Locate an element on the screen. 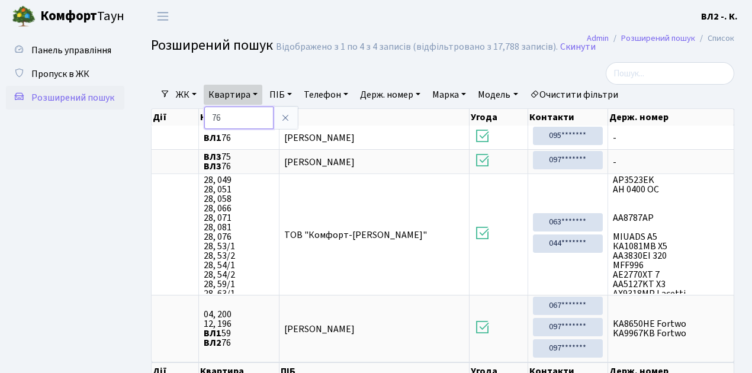  nav: breadcrumb is located at coordinates (660, 38).